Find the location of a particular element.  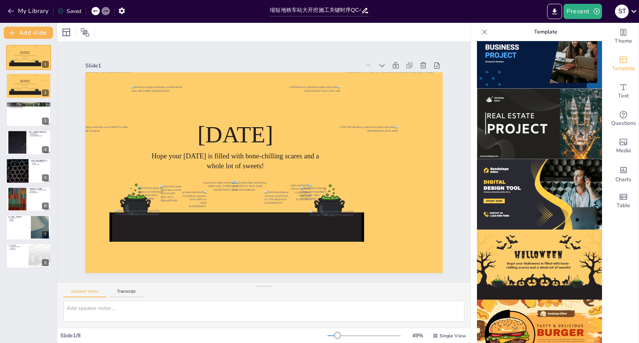

p: 现状调查准备 is located at coordinates (17, 250).